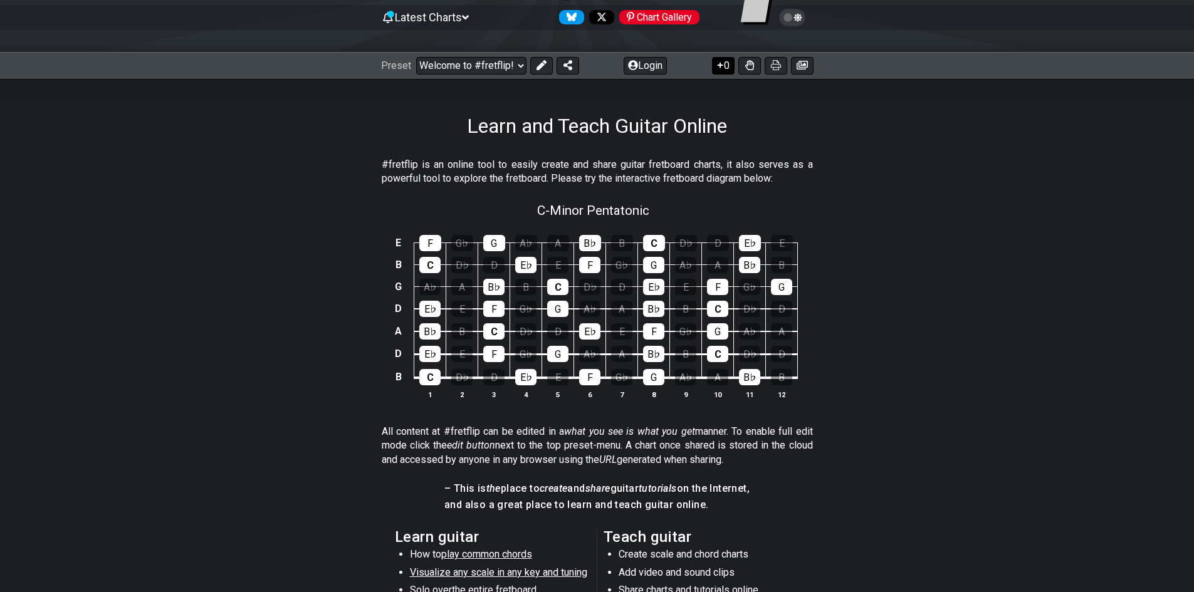 Image resolution: width=1194 pixels, height=592 pixels. Describe the element at coordinates (776, 66) in the screenshot. I see `button: Print` at that location.